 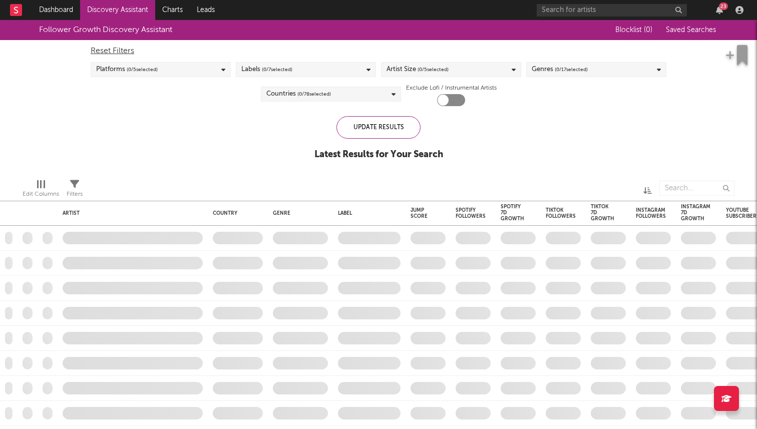 I want to click on div: Tiktok 7D Growth, so click(x=602, y=213).